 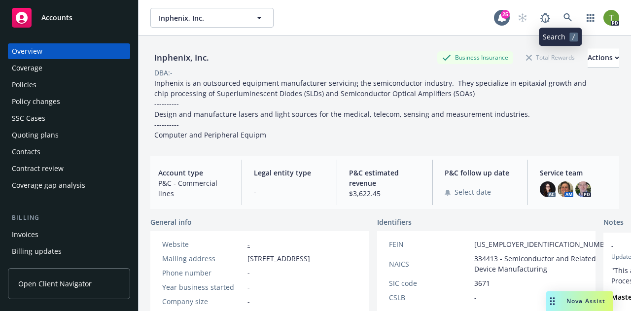 What do you see at coordinates (29, 118) in the screenshot?
I see `div: SSC Cases` at bounding box center [29, 118].